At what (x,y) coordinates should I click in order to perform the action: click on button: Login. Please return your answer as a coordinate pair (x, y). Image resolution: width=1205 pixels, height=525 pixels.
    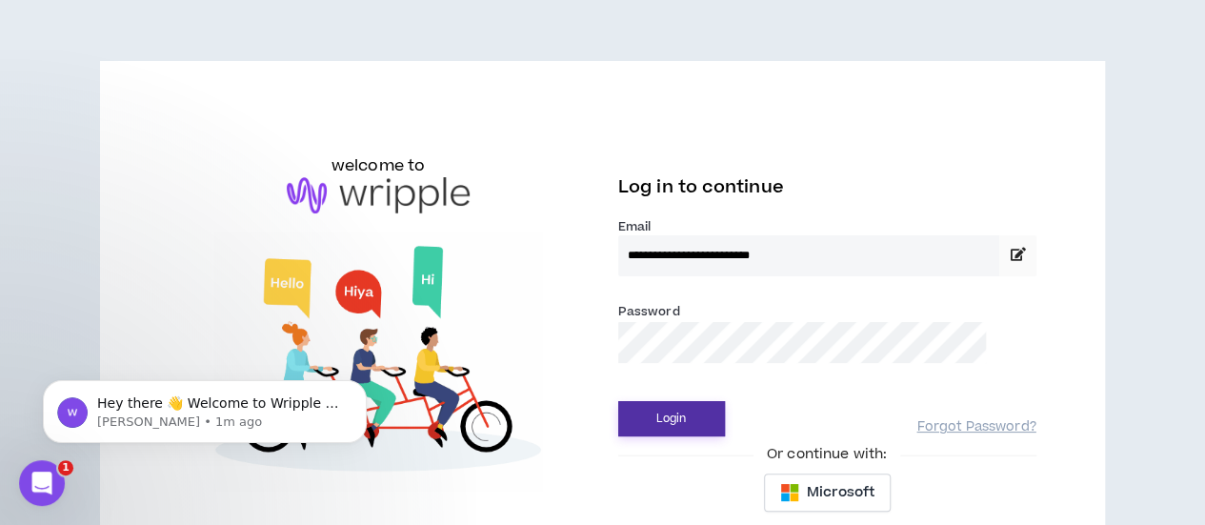
    Looking at the image, I should click on (671, 418).